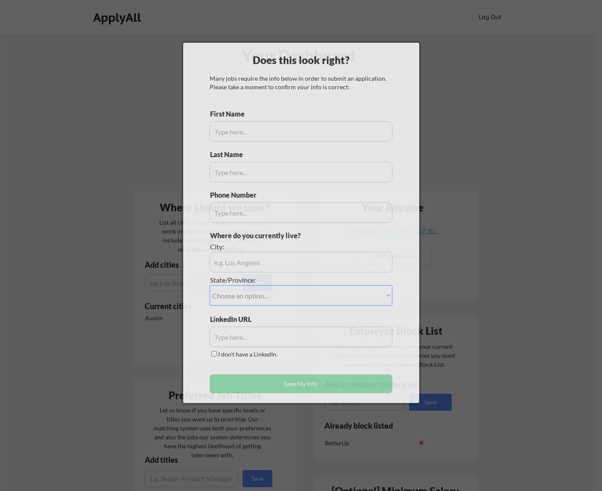 Image resolution: width=602 pixels, height=491 pixels. I want to click on div: Many jobs require the info below in order to submit an application. Please take a moment to confi..., so click(301, 82).